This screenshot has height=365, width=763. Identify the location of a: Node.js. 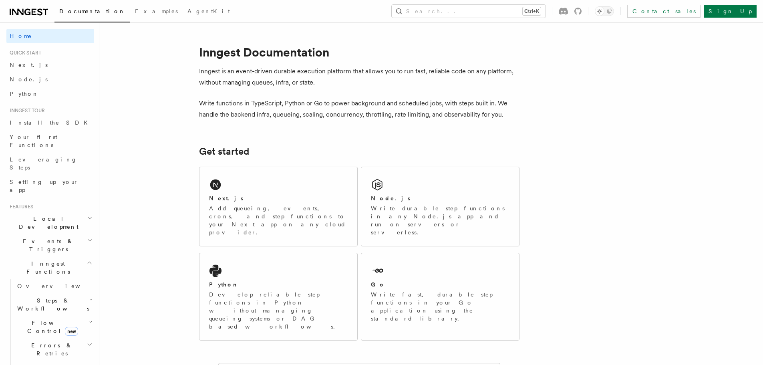
(50, 79).